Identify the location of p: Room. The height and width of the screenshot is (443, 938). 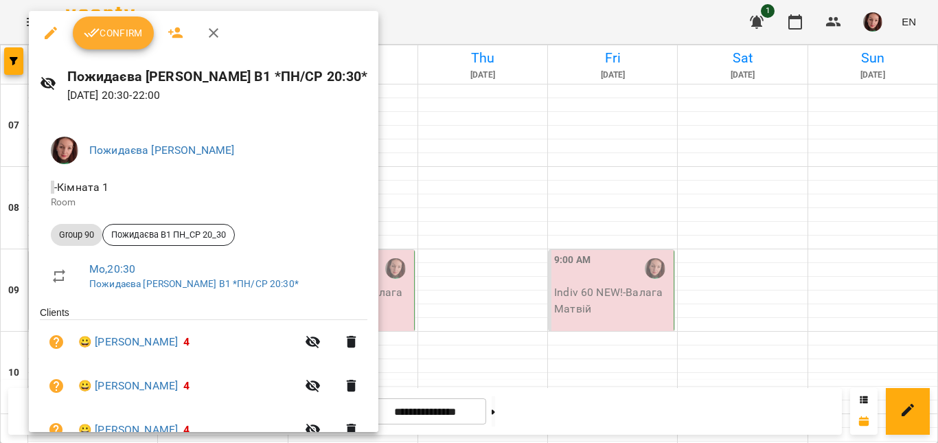
(203, 203).